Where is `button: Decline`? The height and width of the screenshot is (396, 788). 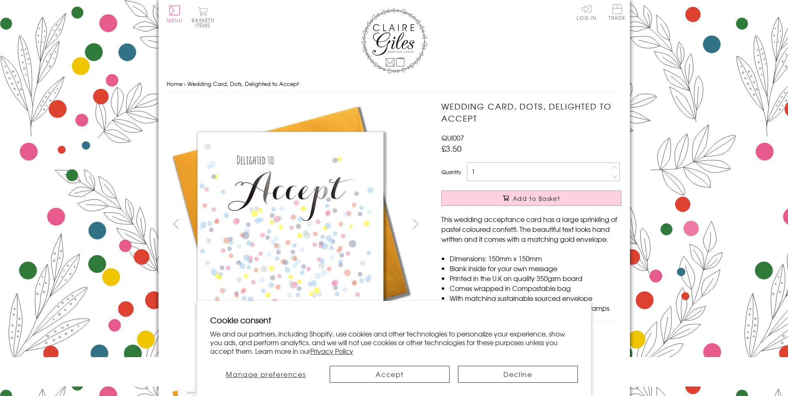
button: Decline is located at coordinates (518, 374).